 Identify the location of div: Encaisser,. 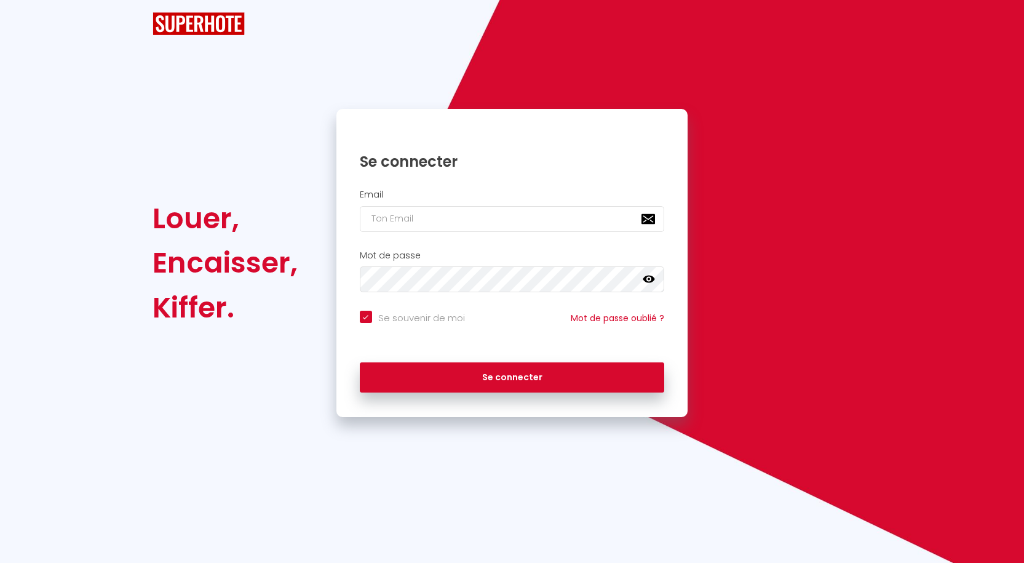
(225, 263).